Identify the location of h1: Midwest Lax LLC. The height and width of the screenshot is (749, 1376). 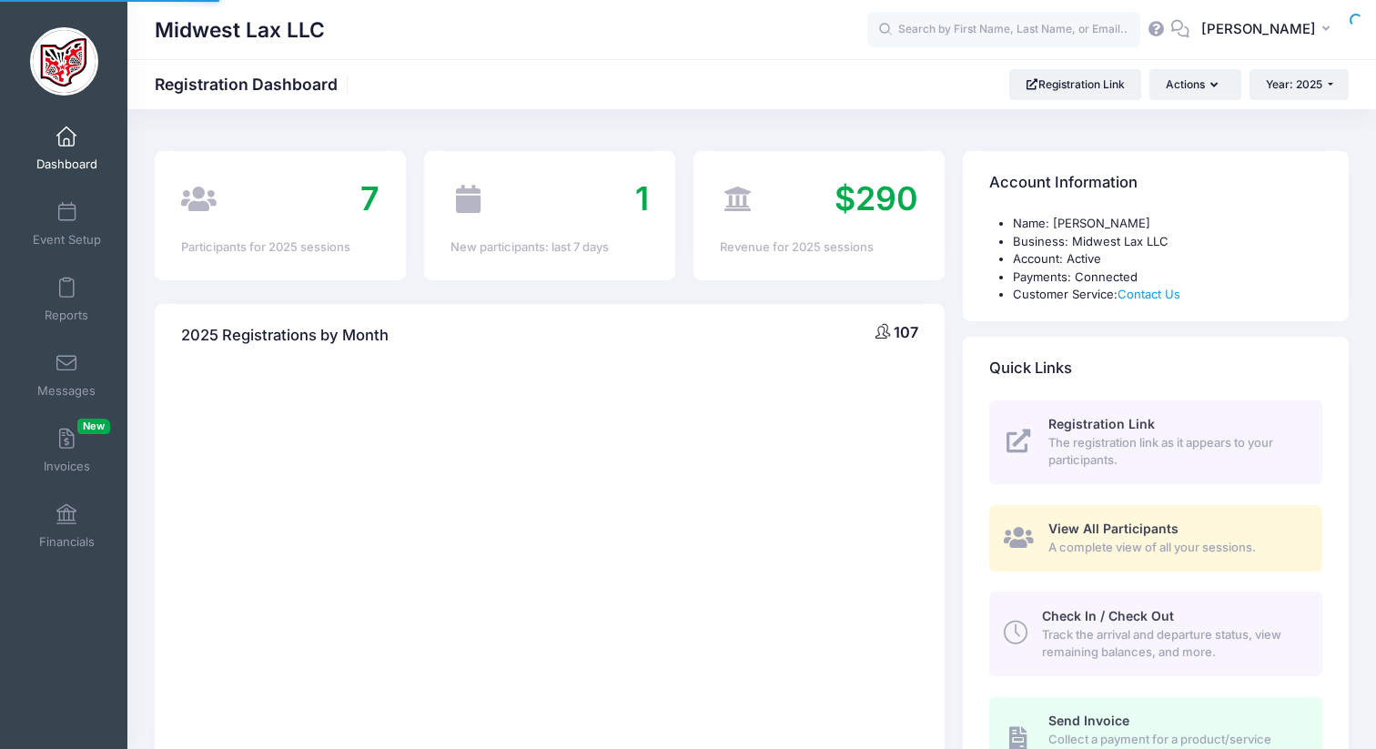
(239, 30).